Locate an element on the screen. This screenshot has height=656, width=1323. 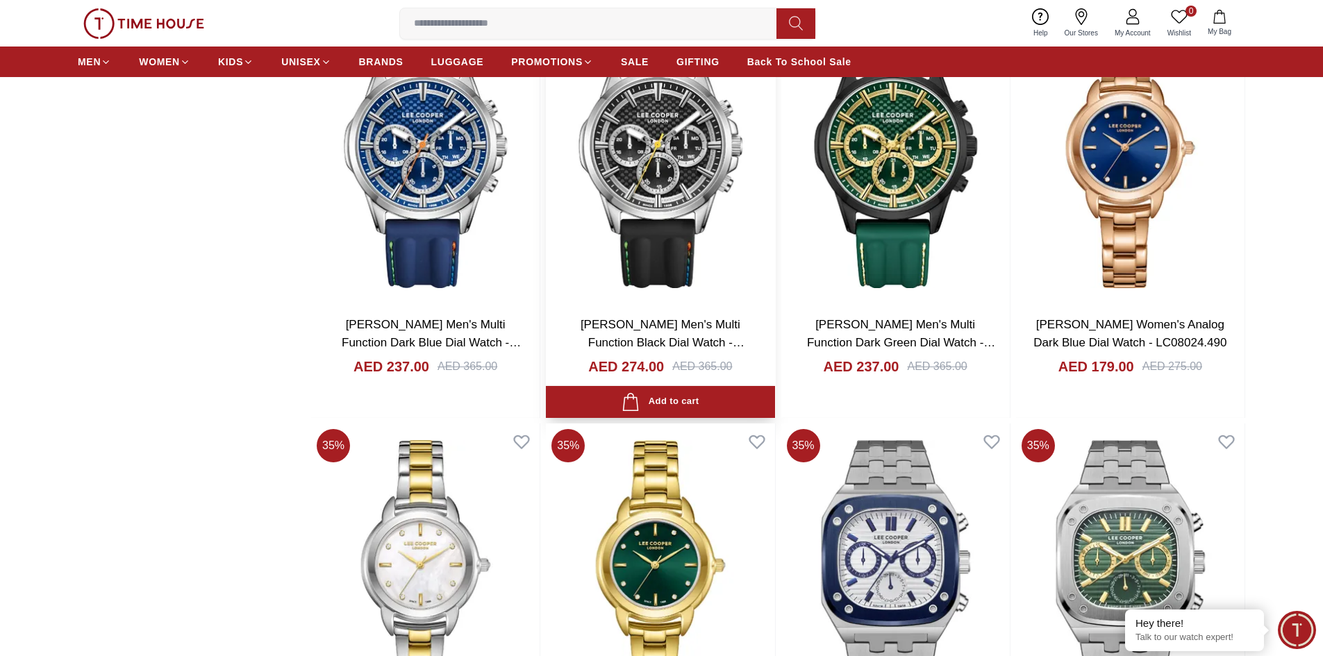
span: LUGGAGE is located at coordinates (458, 62).